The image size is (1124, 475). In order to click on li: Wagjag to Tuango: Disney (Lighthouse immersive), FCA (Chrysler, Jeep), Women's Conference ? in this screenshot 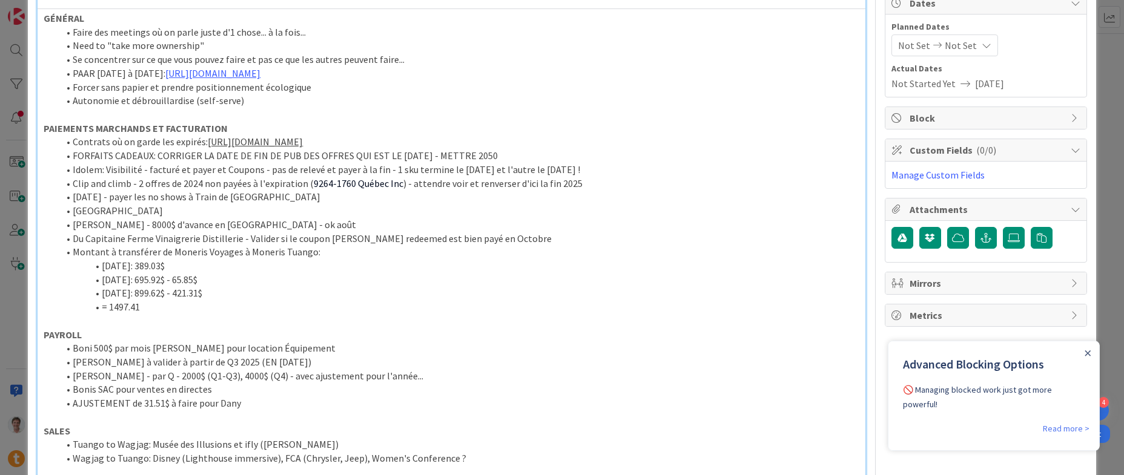, I will do `click(458, 458)`.